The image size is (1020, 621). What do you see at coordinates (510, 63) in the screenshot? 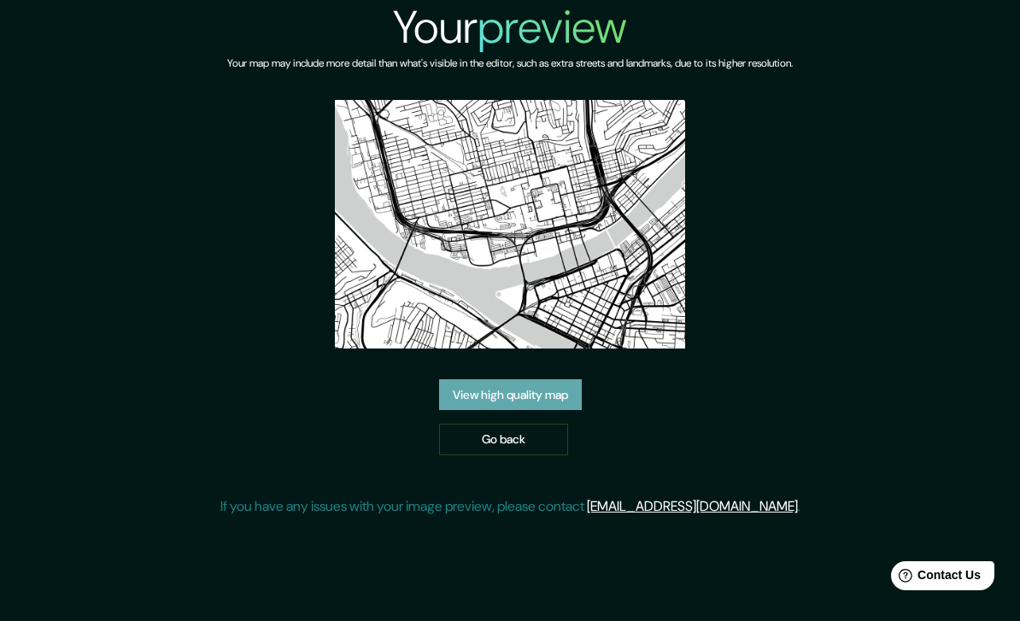
I see `h6: Your map may include more detail than what's visible in the editor, such as extra streets and lan...` at bounding box center [510, 63].